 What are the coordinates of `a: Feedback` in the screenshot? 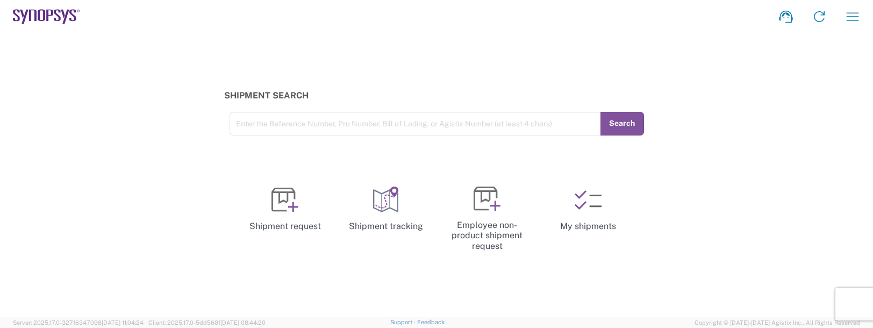 It's located at (431, 322).